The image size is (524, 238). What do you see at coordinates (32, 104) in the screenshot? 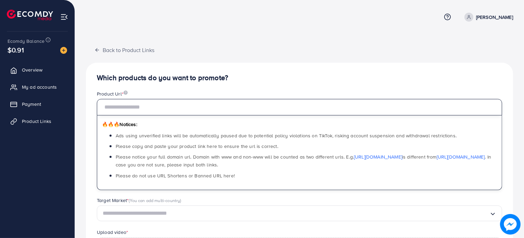
I see `span: Payment` at bounding box center [32, 104].